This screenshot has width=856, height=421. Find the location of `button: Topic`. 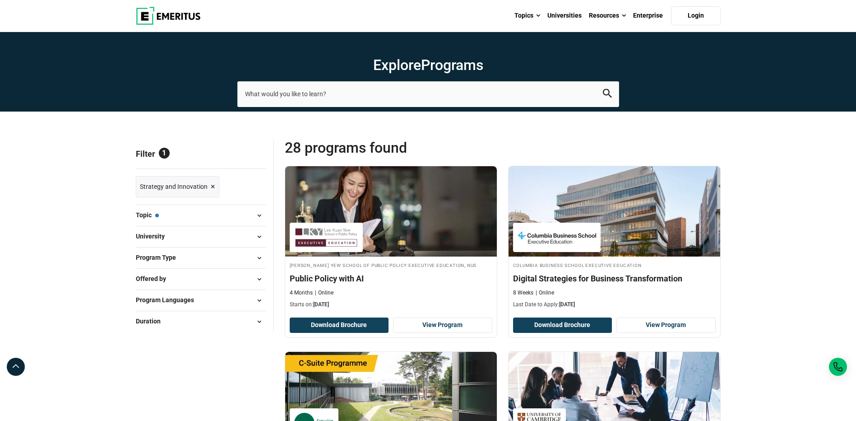

button: Topic is located at coordinates (201, 215).